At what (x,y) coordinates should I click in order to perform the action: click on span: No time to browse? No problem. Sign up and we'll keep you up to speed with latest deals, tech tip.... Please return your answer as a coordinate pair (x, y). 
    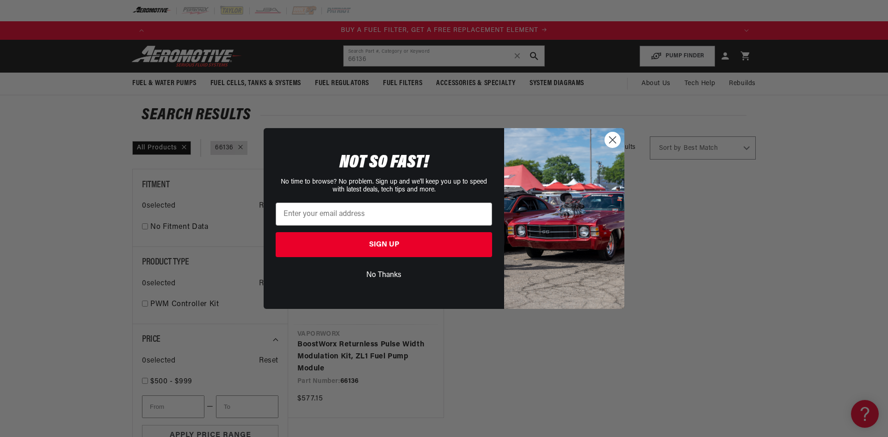
    Looking at the image, I should click on (384, 186).